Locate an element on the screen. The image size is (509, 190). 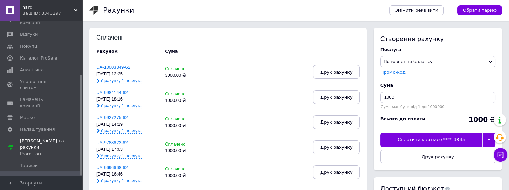
span: Змінити реквізити is located at coordinates (417, 10).